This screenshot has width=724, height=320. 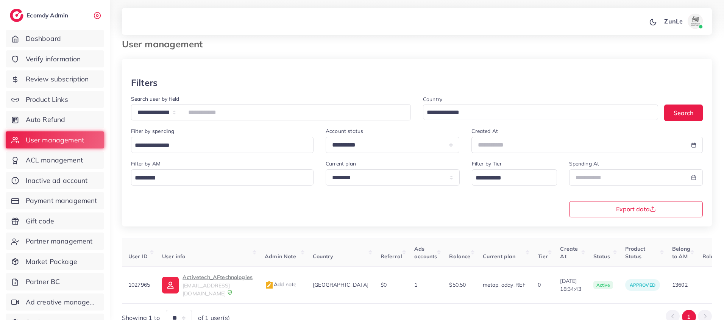 I want to click on span: Roles, so click(x=709, y=256).